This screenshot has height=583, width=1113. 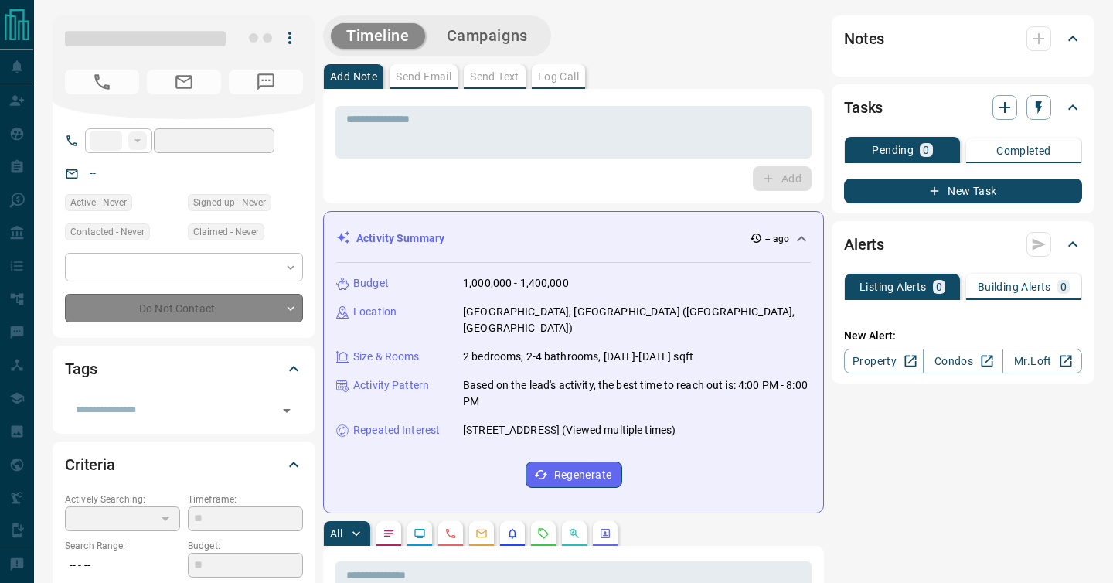 I want to click on p: Based on the lead's activity, the best time to reach out is: 4:00 PM - 8:00 PM, so click(x=637, y=393).